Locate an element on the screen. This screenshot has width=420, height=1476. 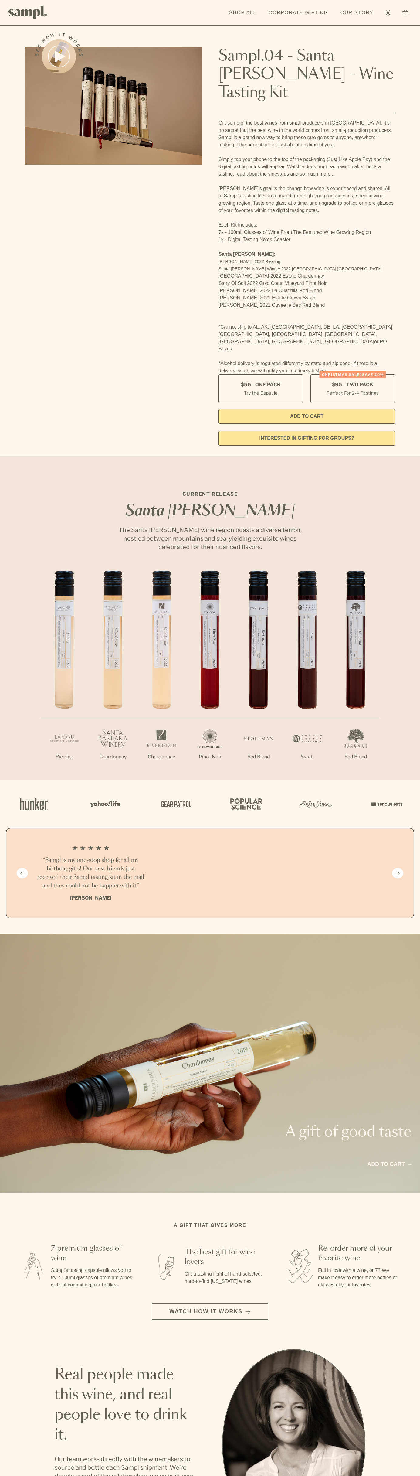
li: Story Of Soil 2022 Gold Coast Vineyard Pinot Noir is located at coordinates (307, 283).